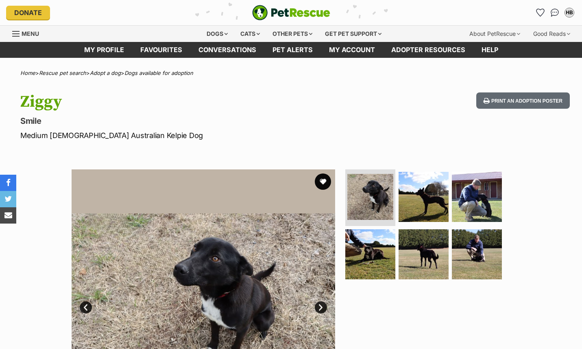 The width and height of the screenshot is (582, 349). What do you see at coordinates (570, 13) in the screenshot?
I see `button: My account` at bounding box center [570, 13].